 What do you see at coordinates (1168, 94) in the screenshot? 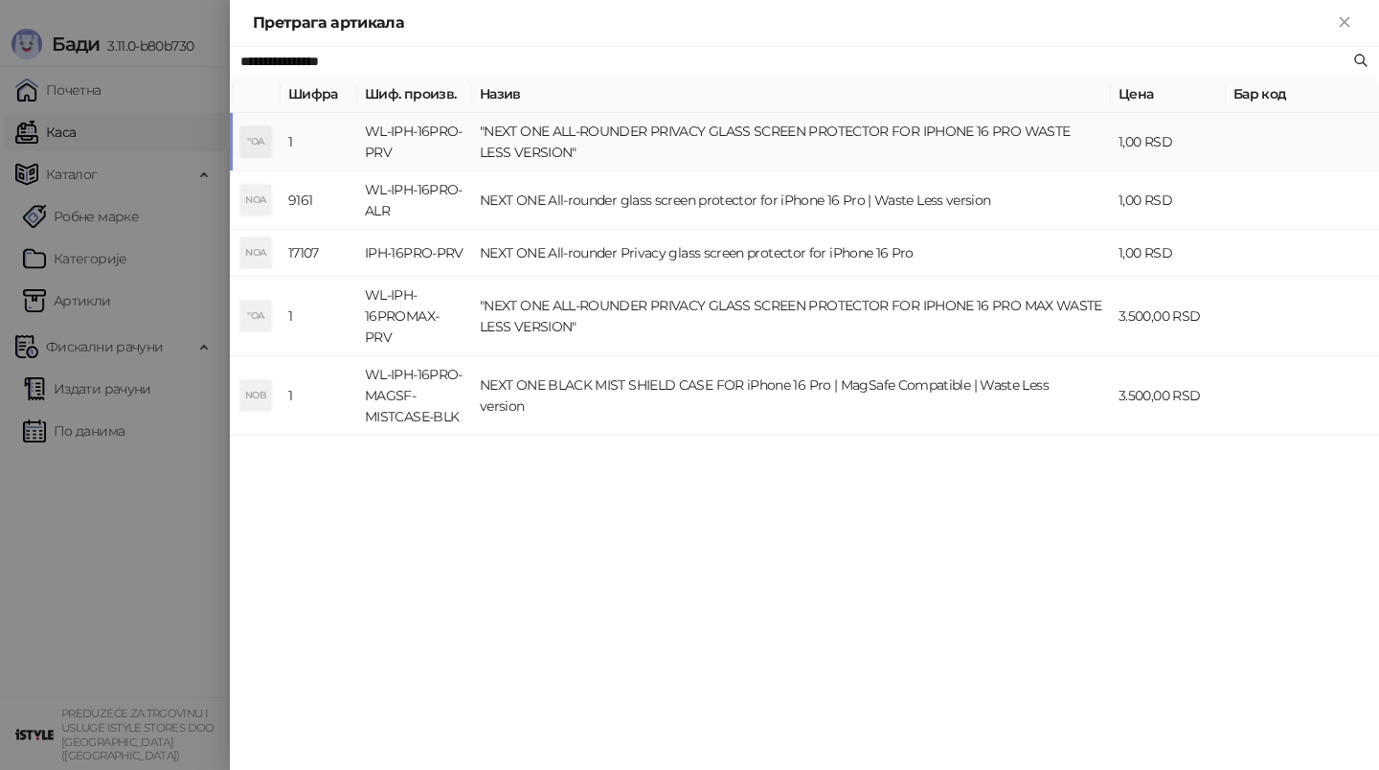
I see `th: Цена` at bounding box center [1168, 94].